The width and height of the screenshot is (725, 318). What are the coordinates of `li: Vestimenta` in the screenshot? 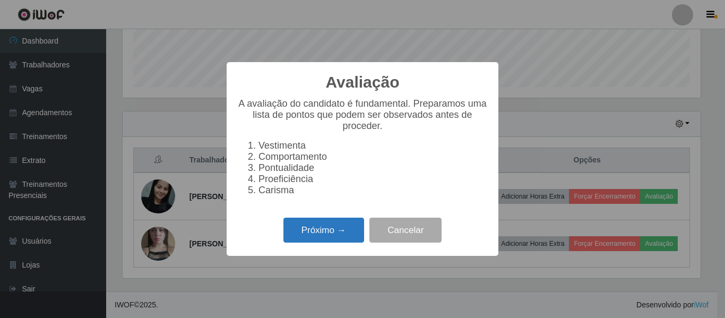 It's located at (373, 145).